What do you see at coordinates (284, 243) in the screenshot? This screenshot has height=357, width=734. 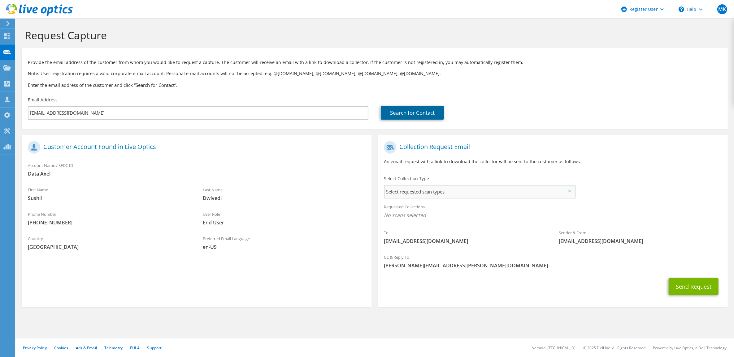 I see `div: Preferred Email Language` at bounding box center [284, 243].